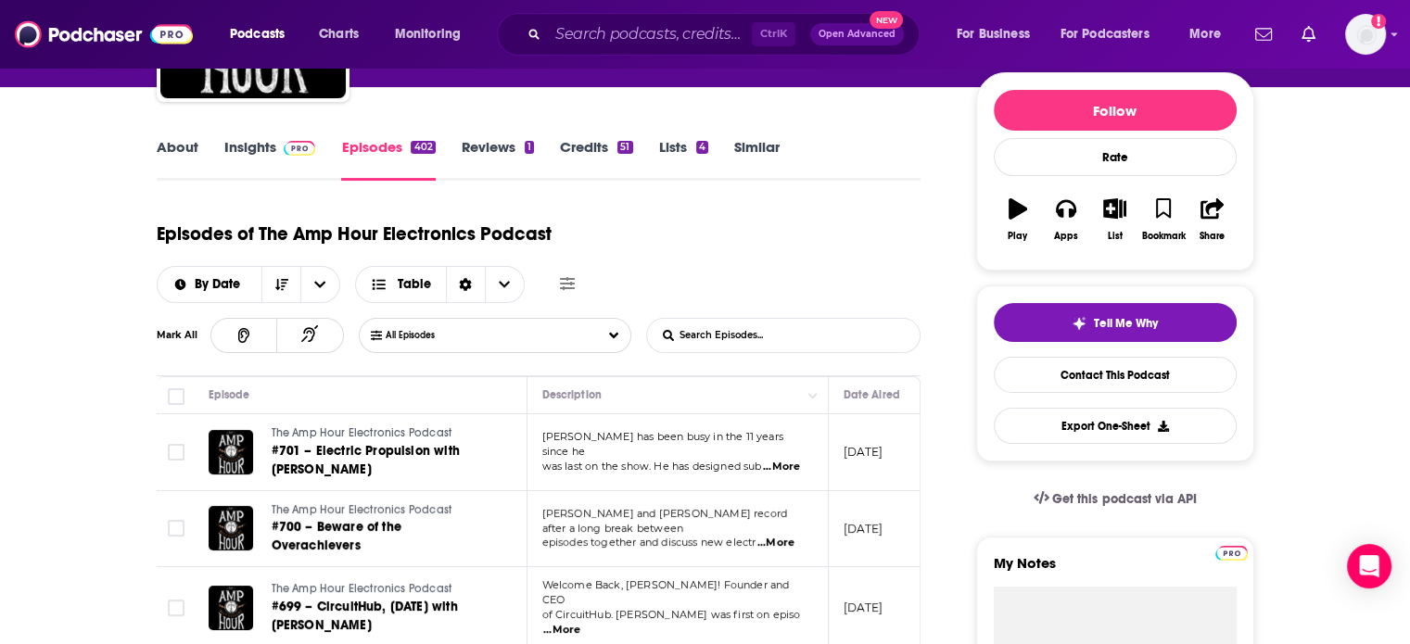 The width and height of the screenshot is (1410, 644). I want to click on button: Bookmark, so click(1163, 220).